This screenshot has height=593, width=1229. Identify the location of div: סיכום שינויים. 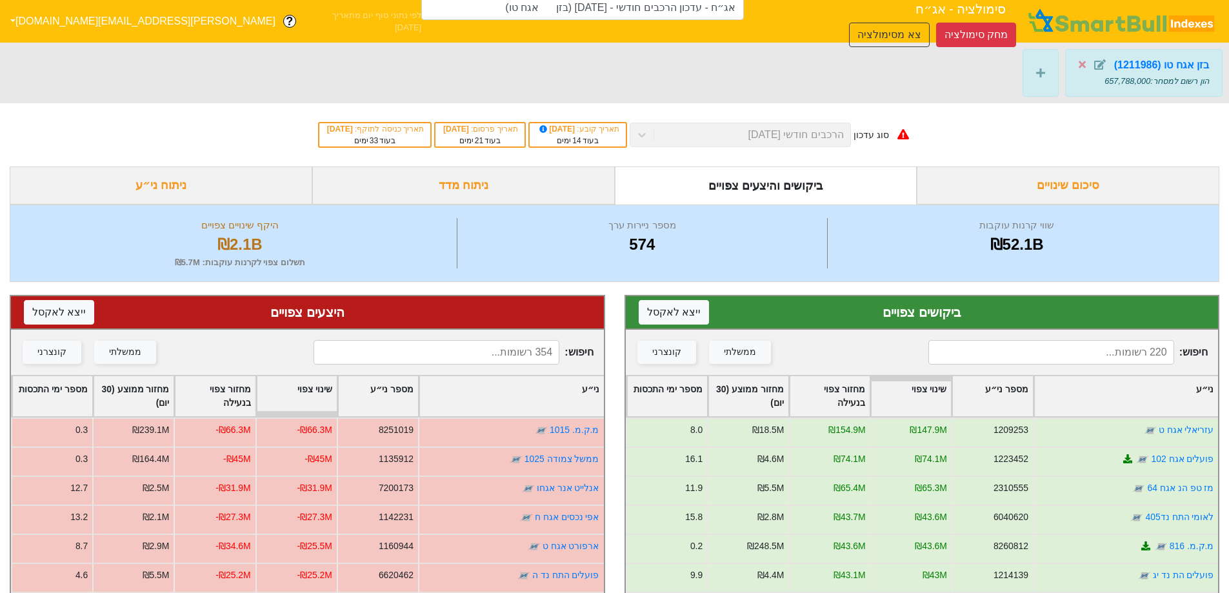
(1067, 185).